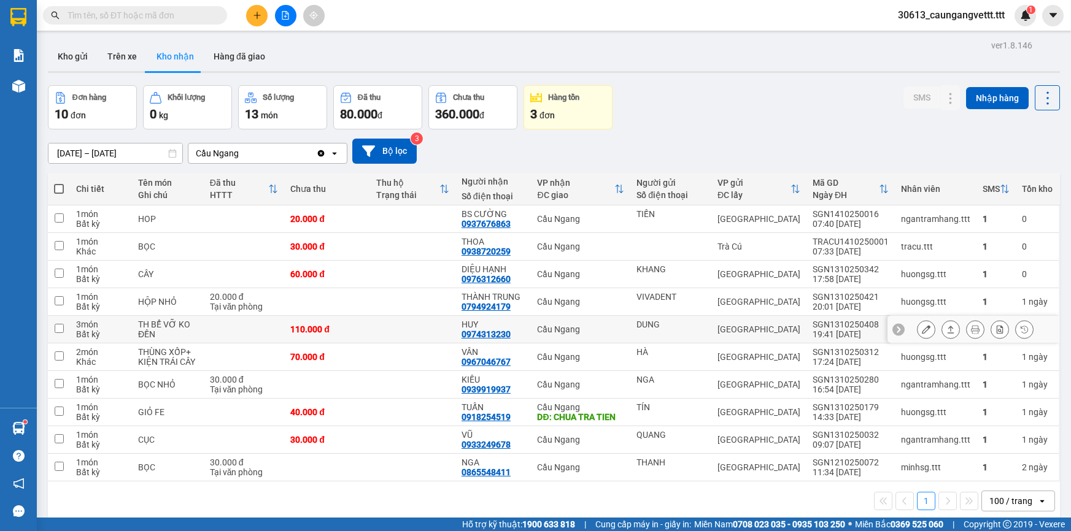 This screenshot has width=1071, height=531. What do you see at coordinates (493, 242) in the screenshot?
I see `div: THOA` at bounding box center [493, 242].